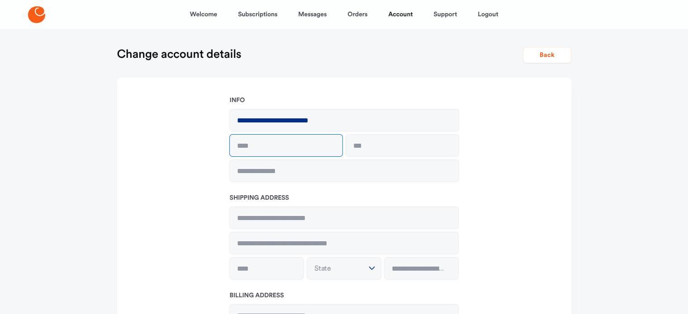 The height and width of the screenshot is (314, 688). Describe the element at coordinates (257, 14) in the screenshot. I see `a: Subscriptions` at that location.